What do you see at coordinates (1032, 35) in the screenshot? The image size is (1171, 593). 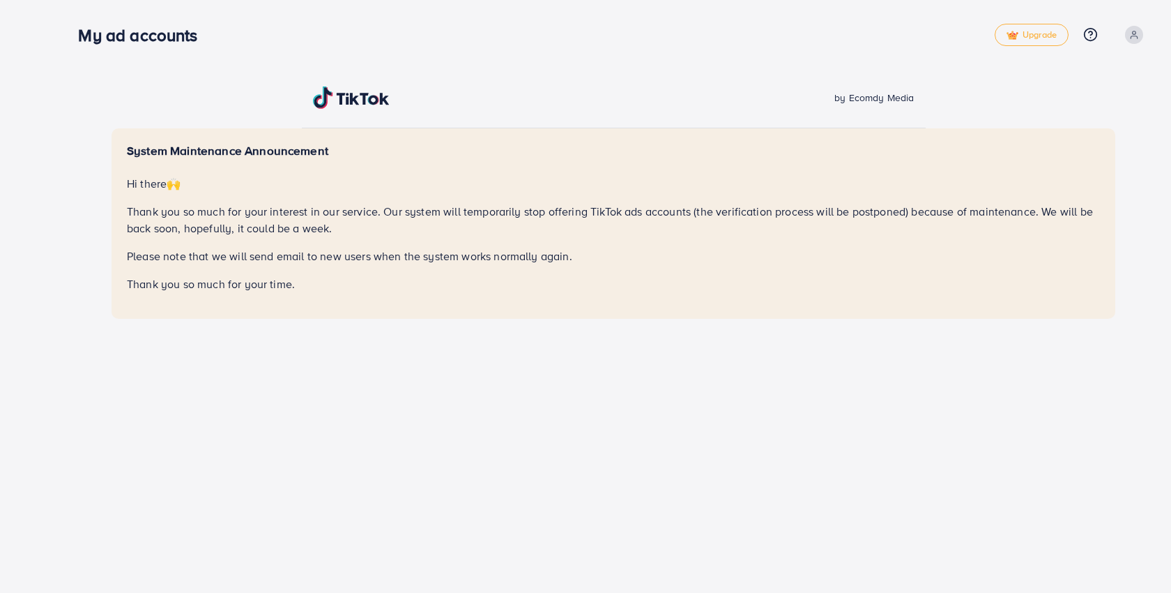 I see `span: Upgrade` at bounding box center [1032, 35].